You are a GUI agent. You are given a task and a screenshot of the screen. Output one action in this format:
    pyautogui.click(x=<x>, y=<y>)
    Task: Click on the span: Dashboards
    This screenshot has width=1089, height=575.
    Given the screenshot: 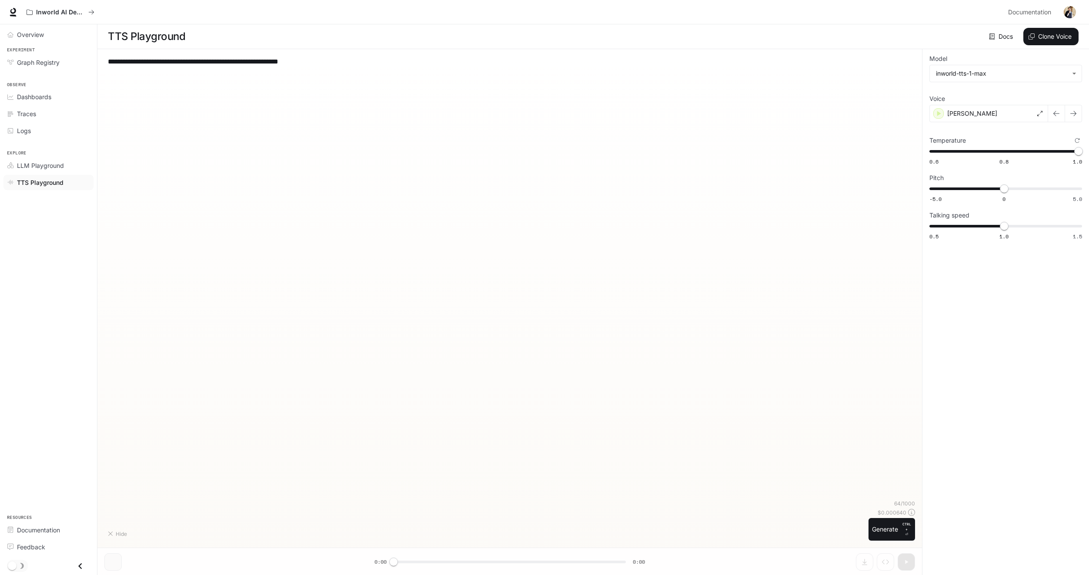 What is the action you would take?
    pyautogui.click(x=34, y=97)
    